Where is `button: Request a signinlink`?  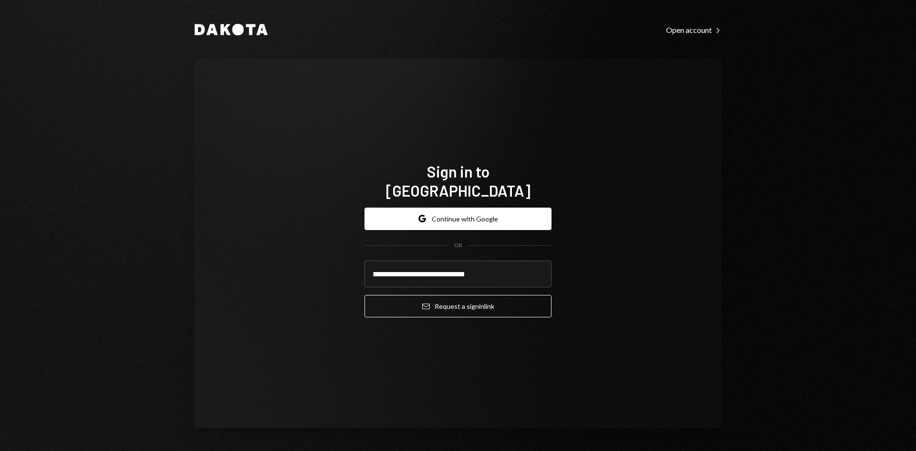
button: Request a signinlink is located at coordinates (458, 306).